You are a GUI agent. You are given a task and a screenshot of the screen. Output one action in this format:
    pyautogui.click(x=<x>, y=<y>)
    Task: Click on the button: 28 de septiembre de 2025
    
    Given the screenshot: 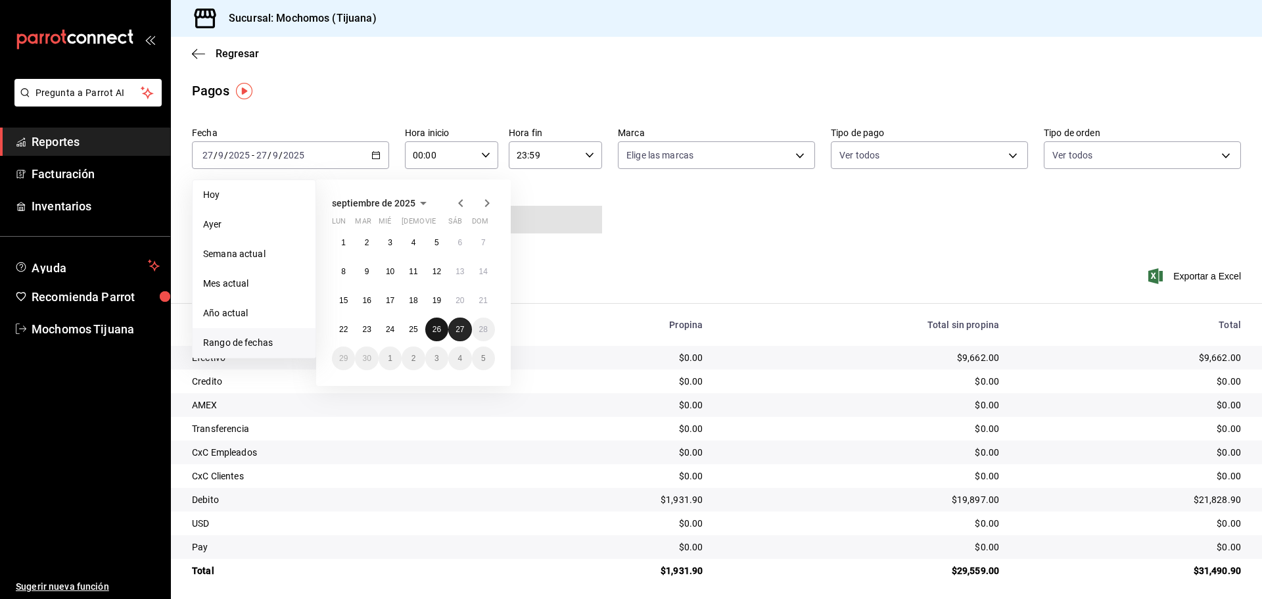 What is the action you would take?
    pyautogui.click(x=483, y=329)
    